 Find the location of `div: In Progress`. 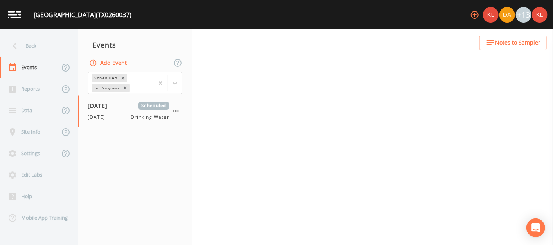

div: In Progress is located at coordinates (106, 88).